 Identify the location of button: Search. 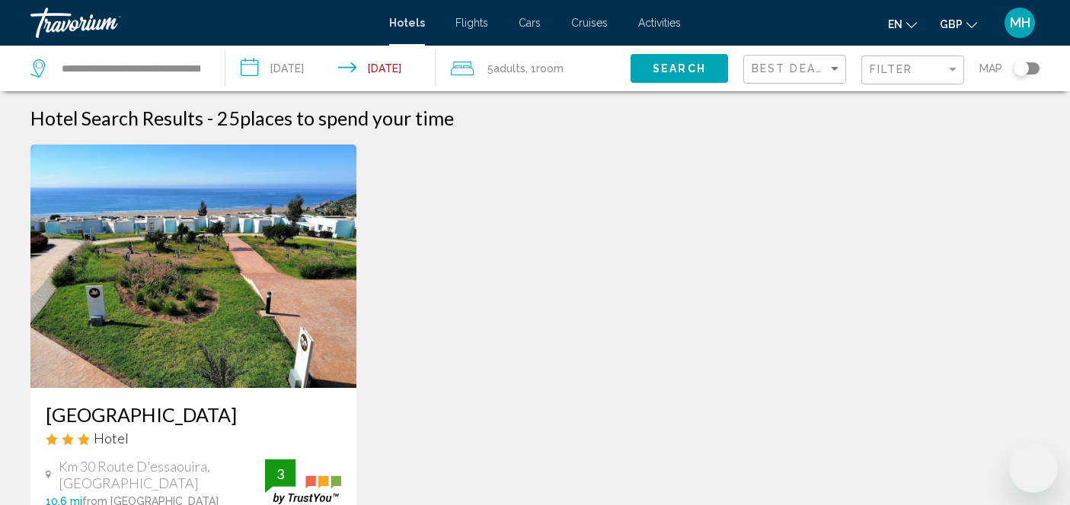
(679, 68).